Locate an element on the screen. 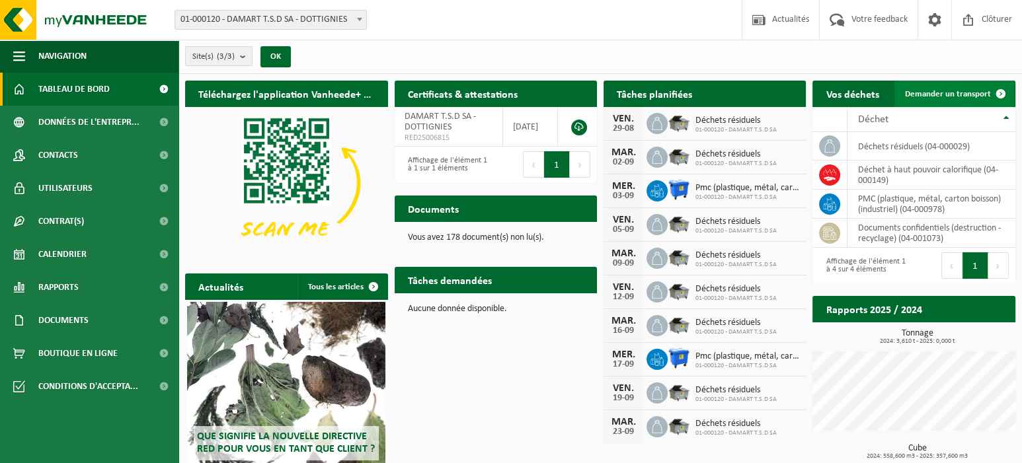 Image resolution: width=1022 pixels, height=463 pixels. img: Download de VHEPlus App is located at coordinates (286, 183).